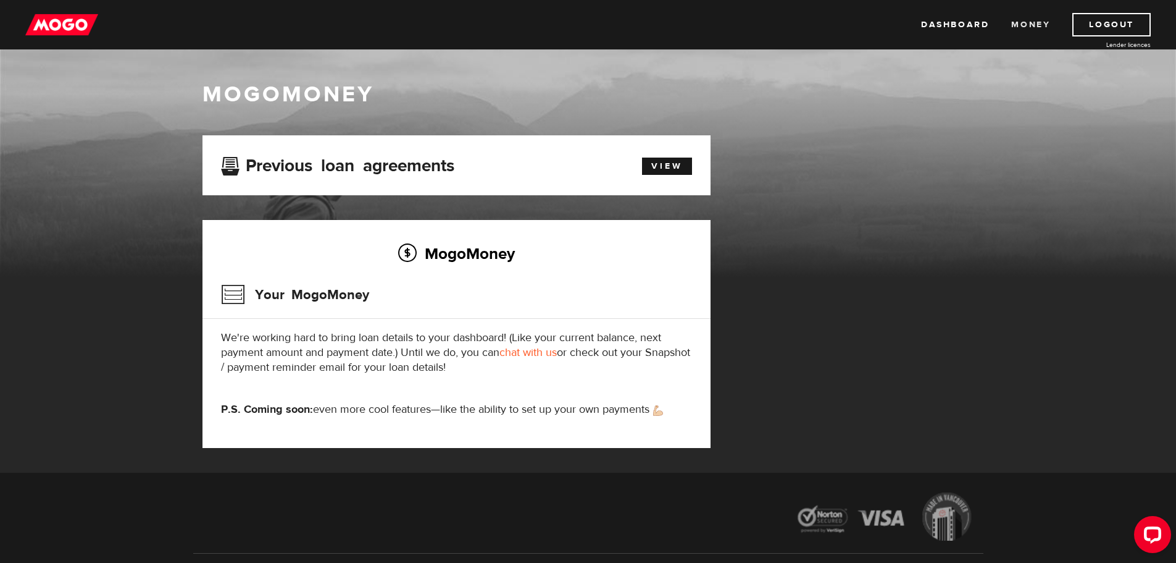 Image resolution: width=1176 pixels, height=563 pixels. Describe the element at coordinates (456, 353) in the screenshot. I see `p: We're working hard to bring loan details to your dashboard! (Like your current balance, next paym...` at that location.